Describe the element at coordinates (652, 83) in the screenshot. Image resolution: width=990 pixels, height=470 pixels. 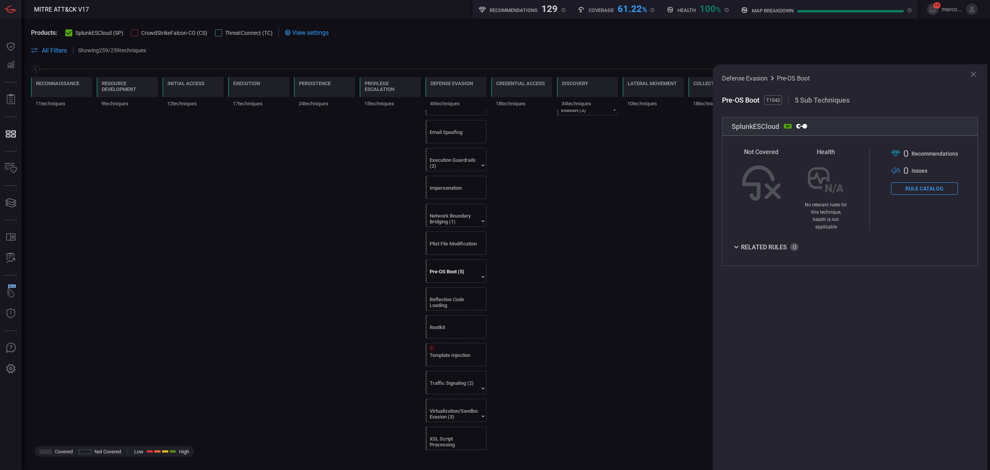
I see `div: Lateral Movement` at that location.